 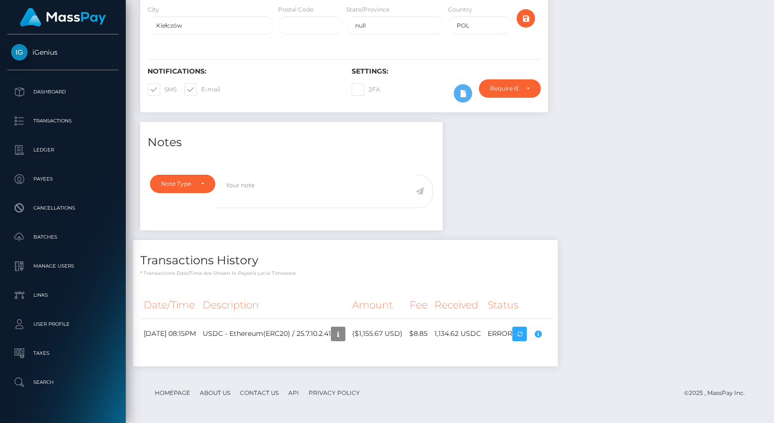 I want to click on th: Date/Time, so click(x=170, y=305).